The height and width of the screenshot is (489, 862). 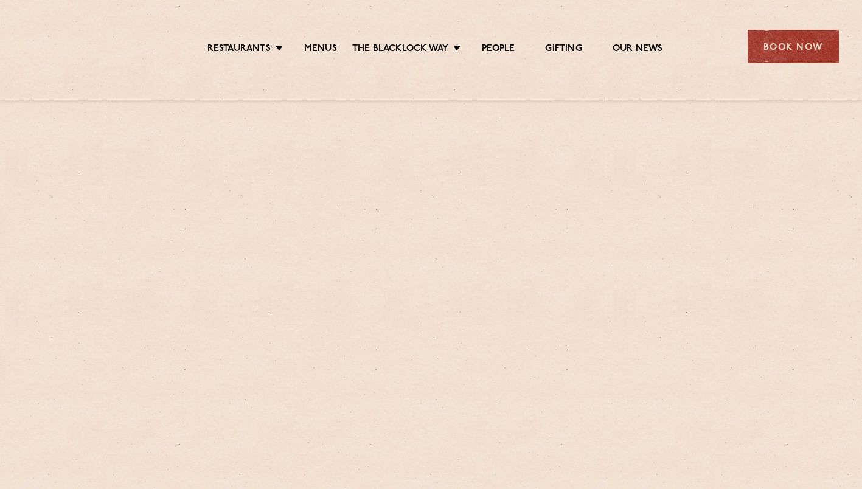 What do you see at coordinates (498, 50) in the screenshot?
I see `a: People` at bounding box center [498, 50].